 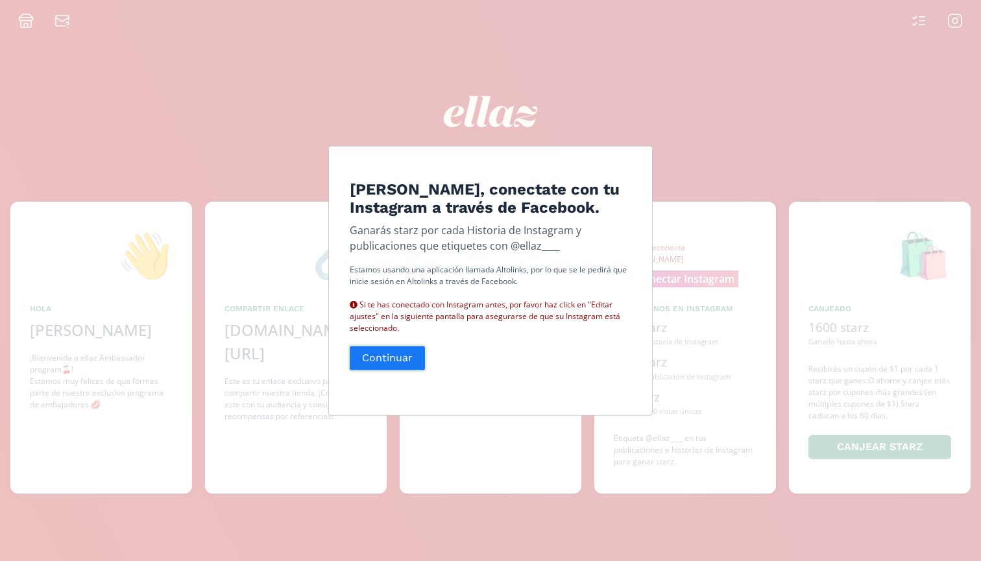 I want to click on p: Estamos usando una aplicación llamada Altolinks, por lo que se le pedirá que inicie sesión en Alt..., so click(x=490, y=299).